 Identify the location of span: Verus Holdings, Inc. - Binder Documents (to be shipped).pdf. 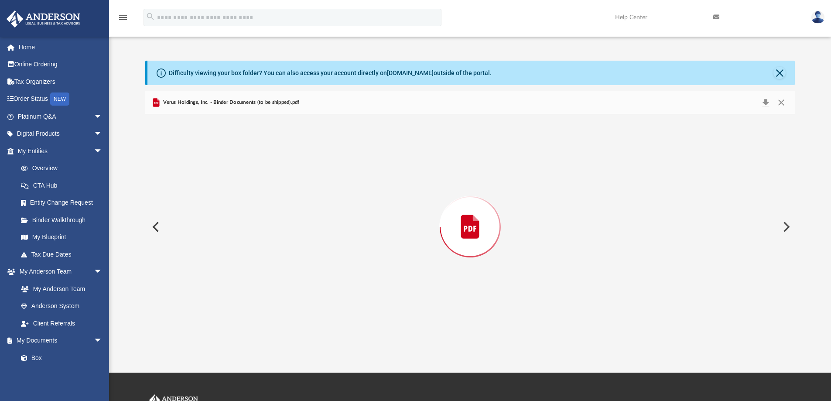
(230, 102).